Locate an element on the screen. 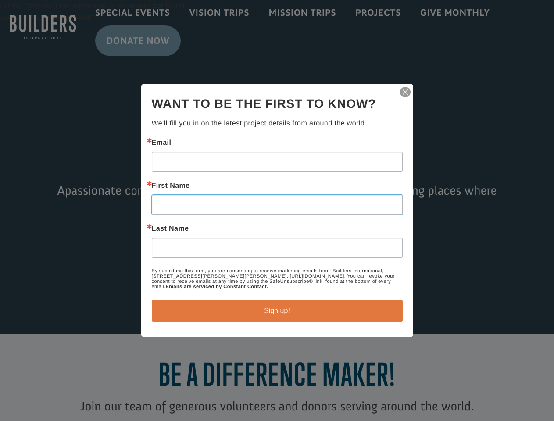 The width and height of the screenshot is (554, 421). h2: Want to be the first to know? is located at coordinates (277, 104).